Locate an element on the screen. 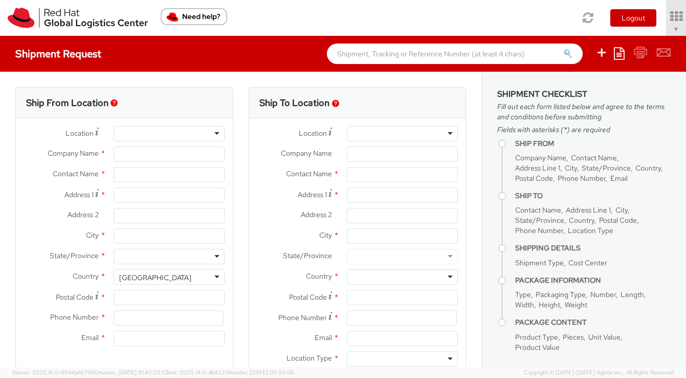 This screenshot has width=686, height=378. span: Type is located at coordinates (523, 294).